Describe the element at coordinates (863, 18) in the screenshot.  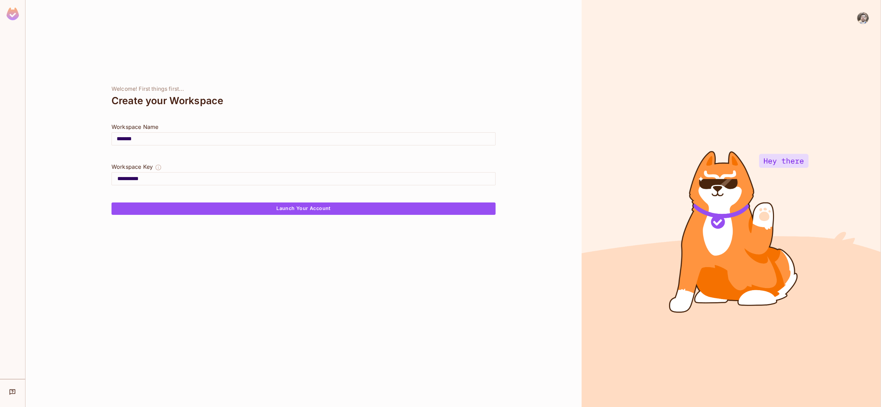
I see `img: Matthew Grady` at that location.